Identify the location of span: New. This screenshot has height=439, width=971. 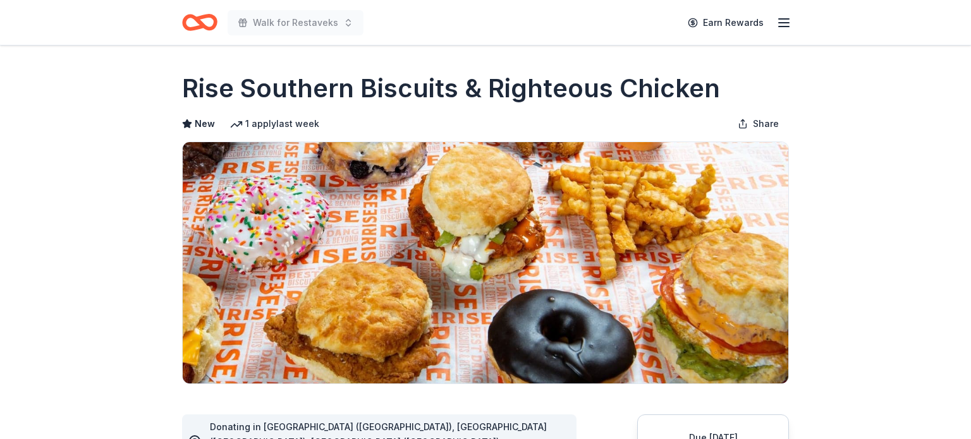
(205, 124).